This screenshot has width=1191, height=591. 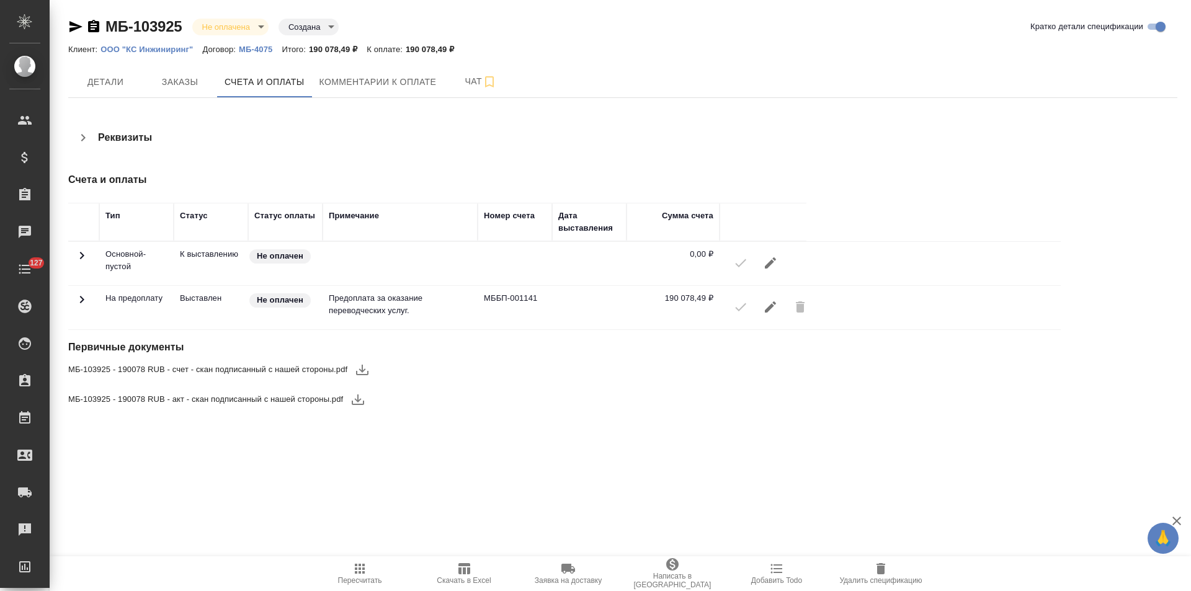 What do you see at coordinates (589, 222) in the screenshot?
I see `div: Дата выставления` at bounding box center [589, 222].